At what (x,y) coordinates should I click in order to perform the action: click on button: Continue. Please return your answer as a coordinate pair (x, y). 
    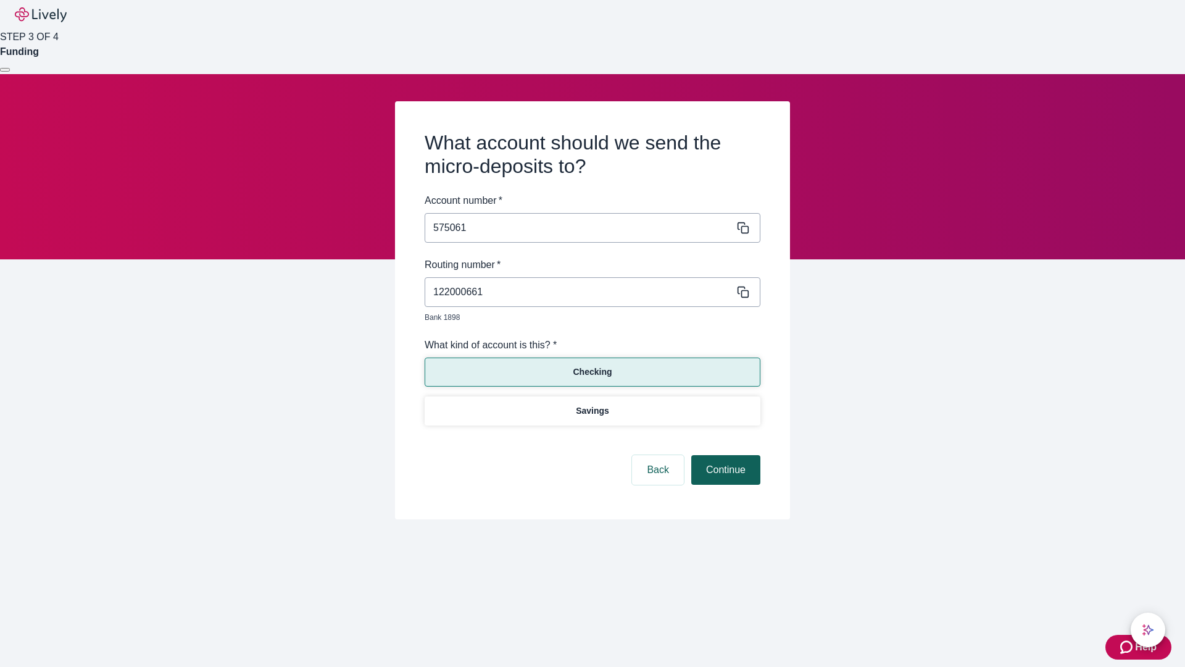
    Looking at the image, I should click on (726, 470).